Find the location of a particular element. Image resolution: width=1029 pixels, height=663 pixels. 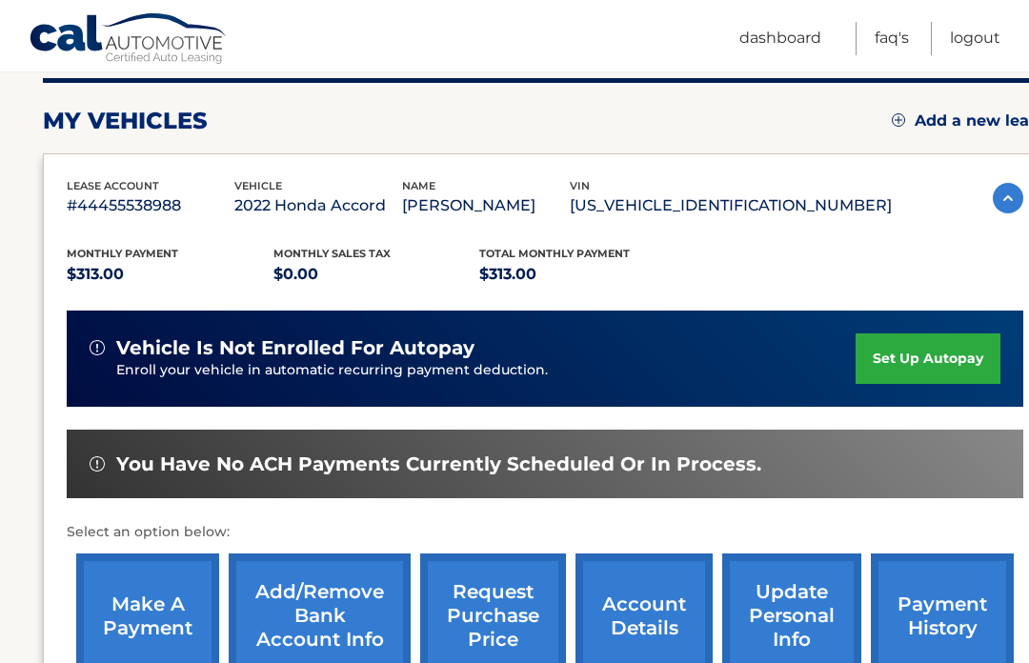

a: FAQ's is located at coordinates (892, 38).